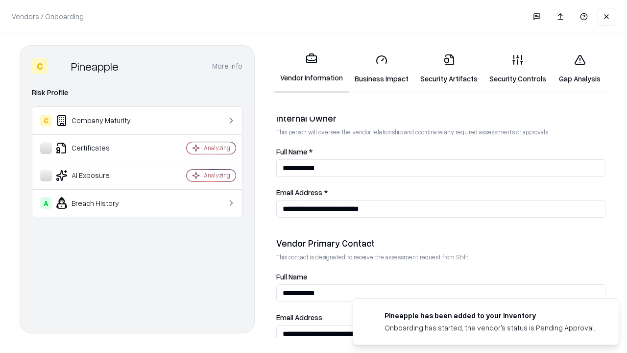 The image size is (627, 353). Describe the element at coordinates (46, 203) in the screenshot. I see `div: A` at that location.